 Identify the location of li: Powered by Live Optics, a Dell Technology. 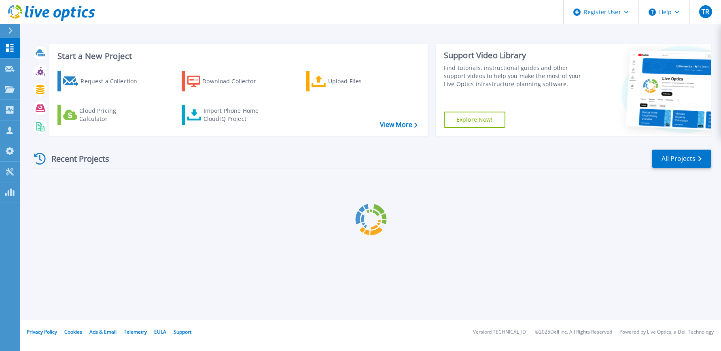
(667, 332).